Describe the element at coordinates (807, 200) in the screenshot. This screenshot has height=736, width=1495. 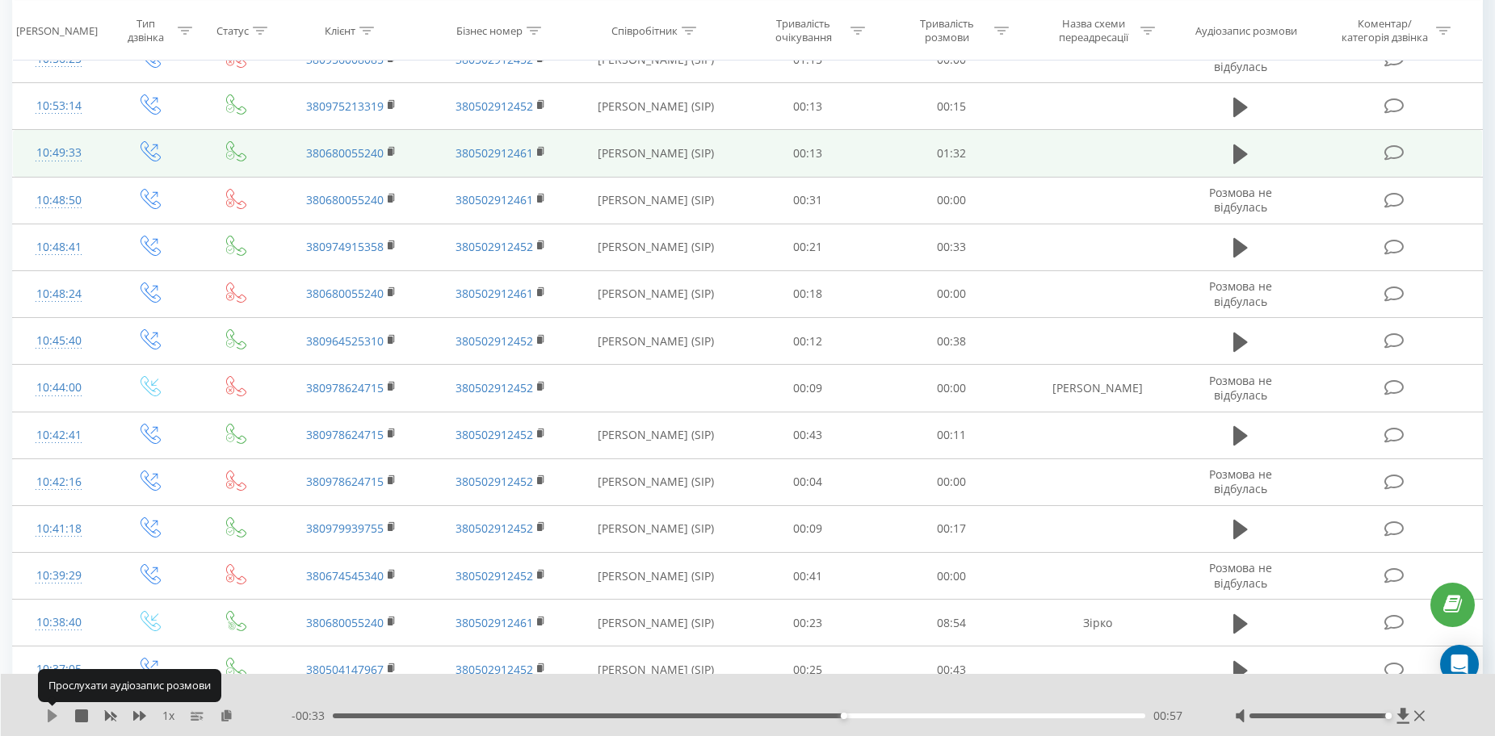
I see `td: 00:31` at that location.